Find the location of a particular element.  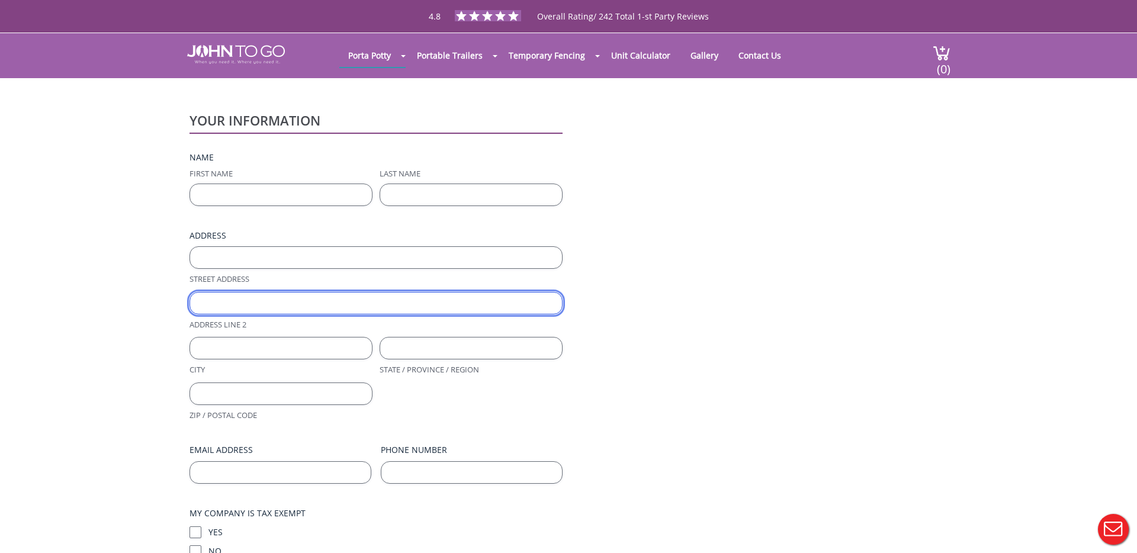

img: JOHN to go is located at coordinates (236, 54).